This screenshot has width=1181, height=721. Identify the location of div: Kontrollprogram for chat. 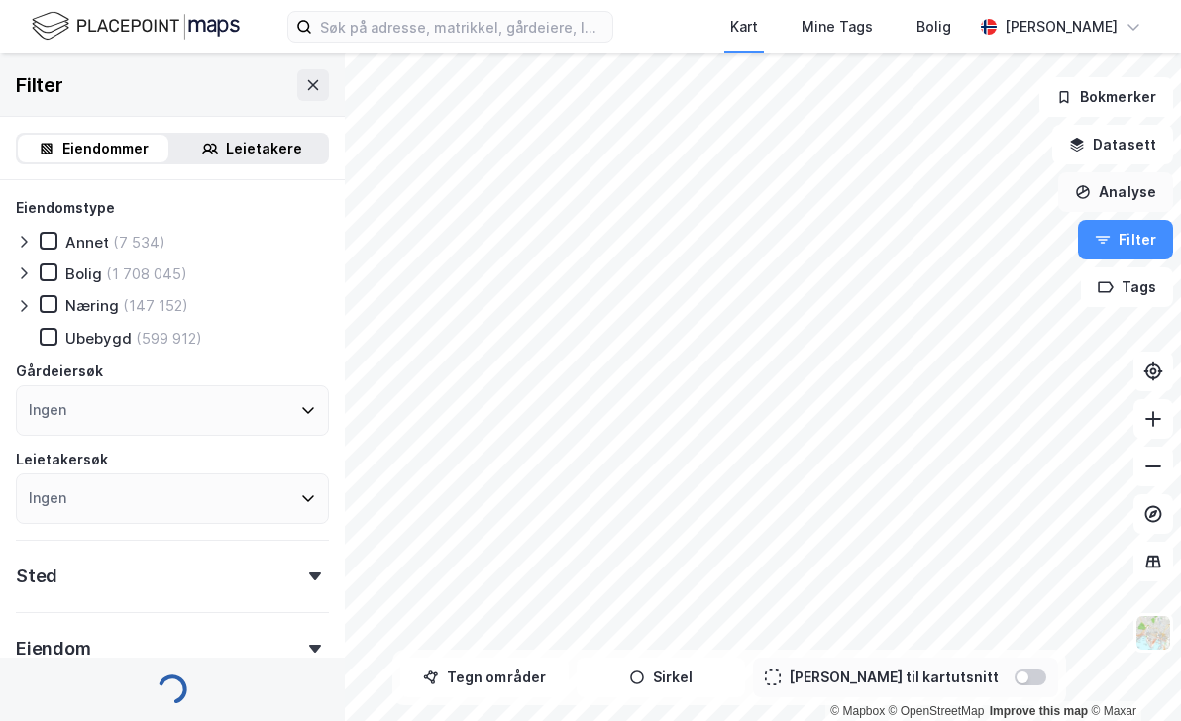
(1131, 674).